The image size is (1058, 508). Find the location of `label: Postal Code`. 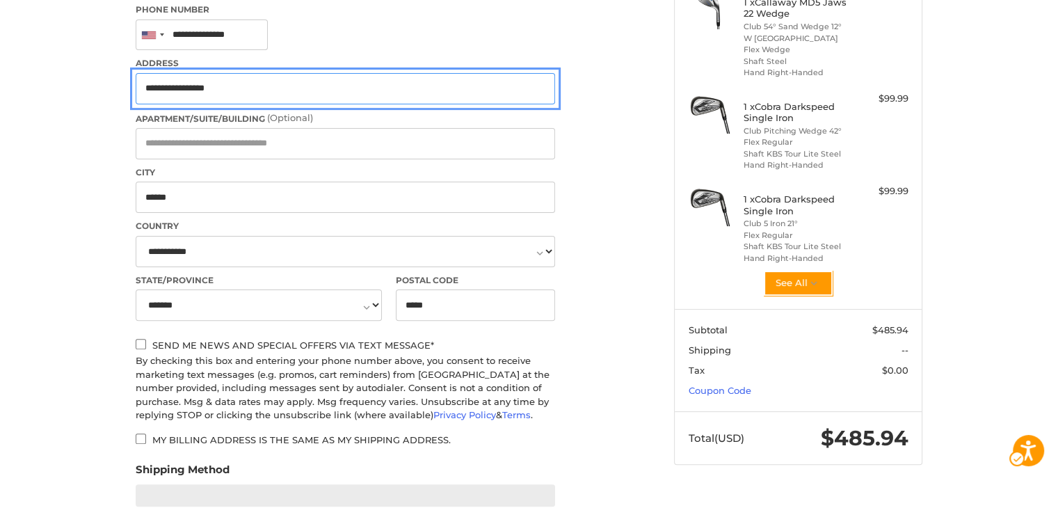

label: Postal Code is located at coordinates (476, 280).